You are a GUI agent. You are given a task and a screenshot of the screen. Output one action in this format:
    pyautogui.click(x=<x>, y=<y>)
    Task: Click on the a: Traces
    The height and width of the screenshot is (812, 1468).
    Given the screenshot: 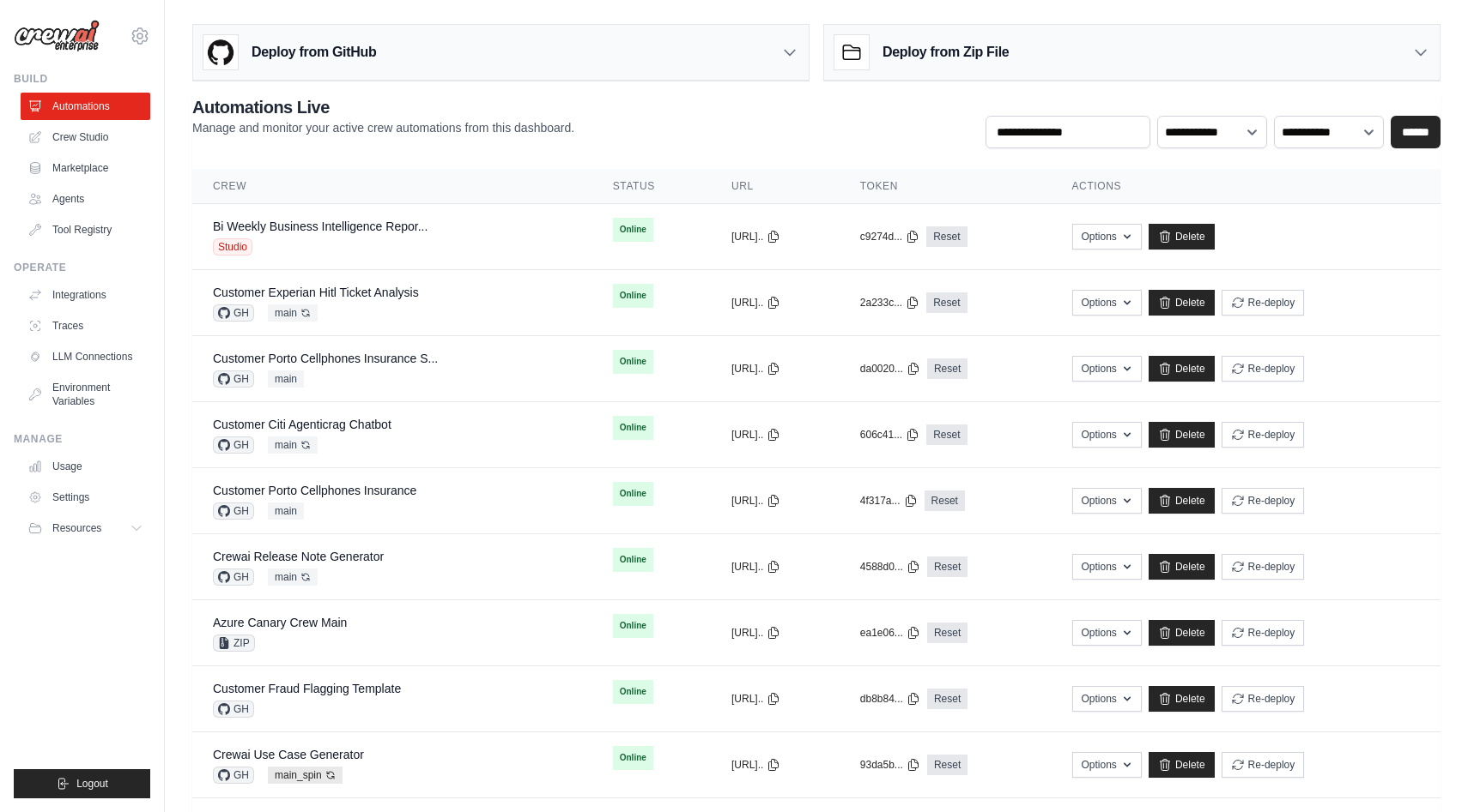 What is the action you would take?
    pyautogui.click(x=85, y=326)
    